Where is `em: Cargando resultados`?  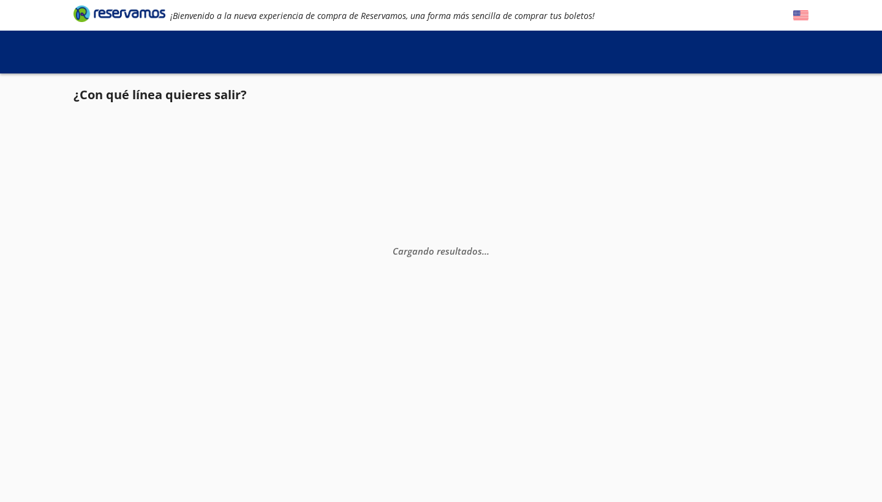
em: Cargando resultados is located at coordinates (441, 251).